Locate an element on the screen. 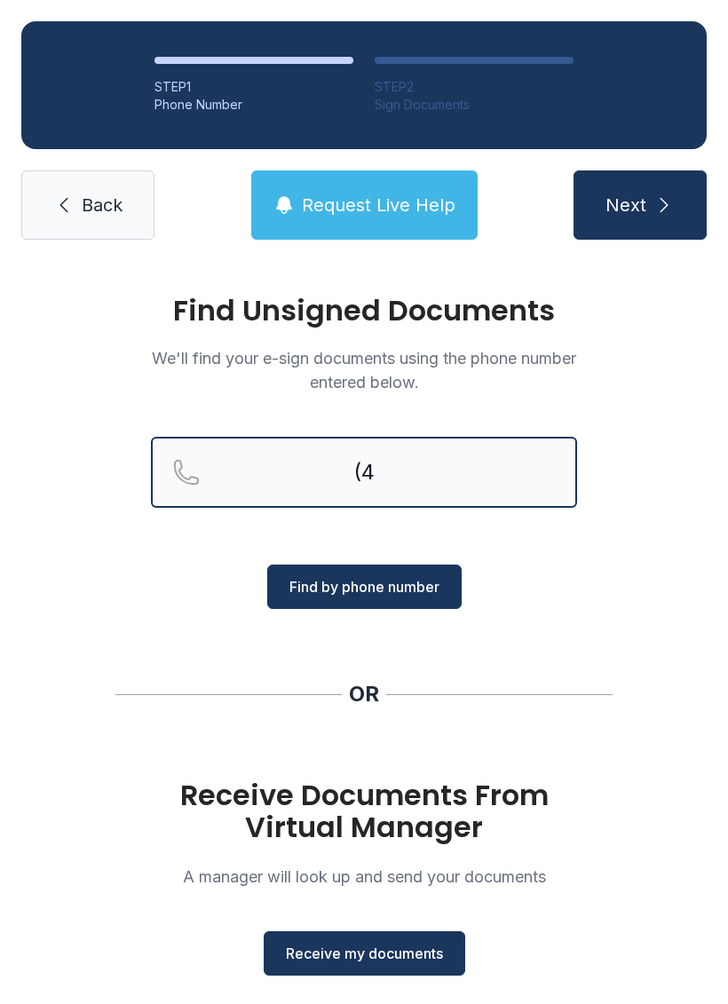 The height and width of the screenshot is (1004, 728). span: Find by phone number is located at coordinates (364, 587).